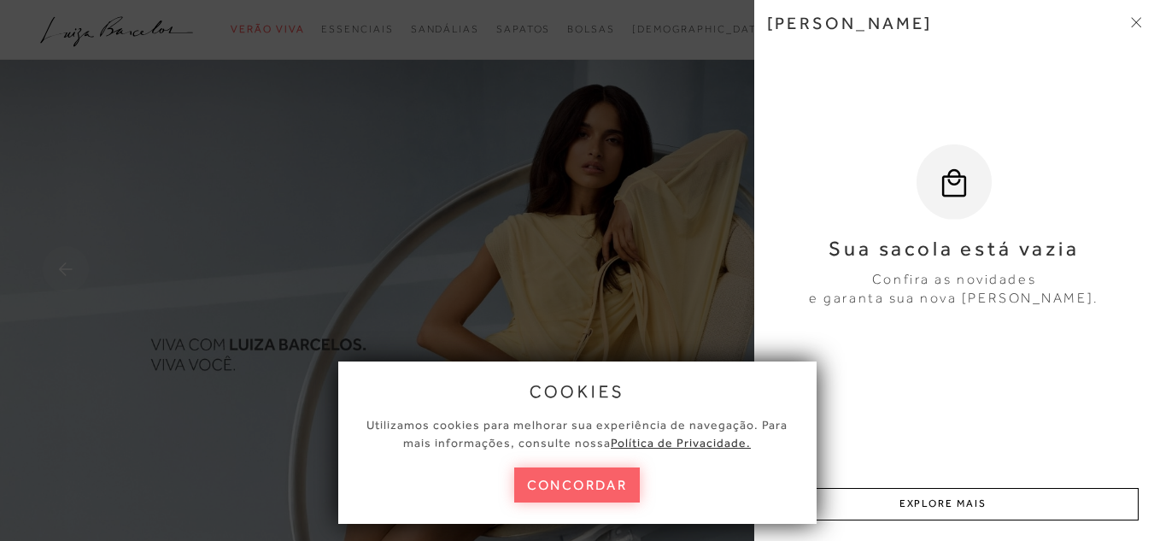 The width and height of the screenshot is (1154, 541). Describe the element at coordinates (954, 249) in the screenshot. I see `h2: Sua sacola está vazia` at that location.